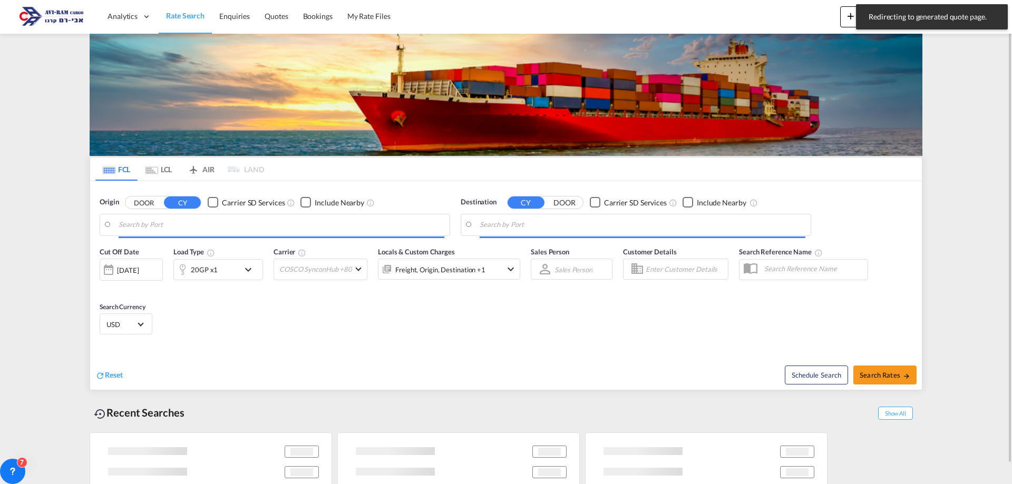 Image resolution: width=1012 pixels, height=484 pixels. I want to click on md-select: Sales Person, so click(574, 269).